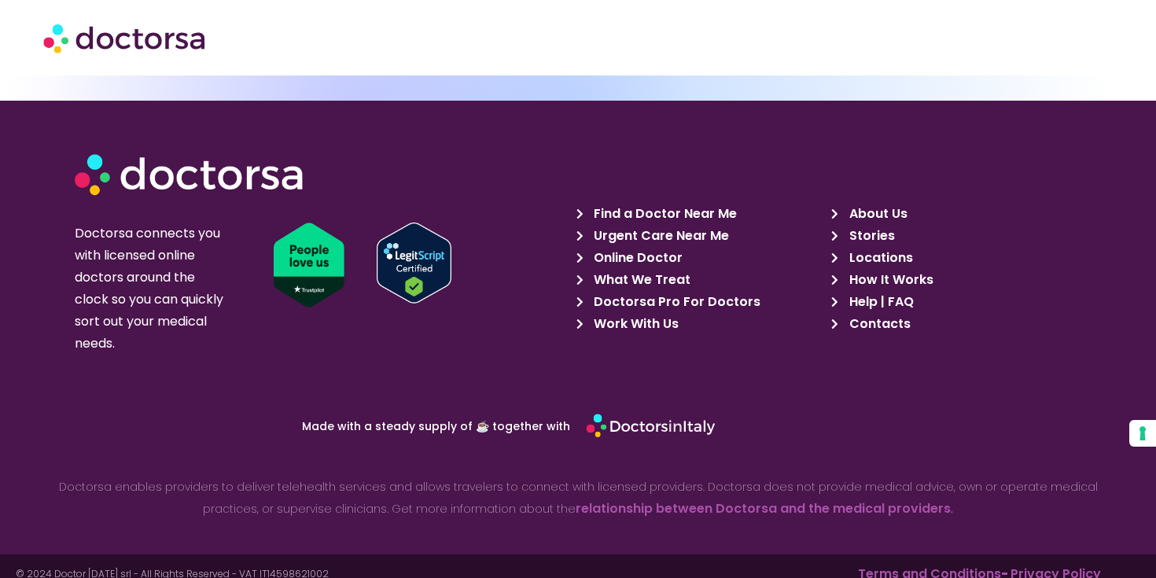 This screenshot has width=1156, height=578. I want to click on a: Stories, so click(954, 236).